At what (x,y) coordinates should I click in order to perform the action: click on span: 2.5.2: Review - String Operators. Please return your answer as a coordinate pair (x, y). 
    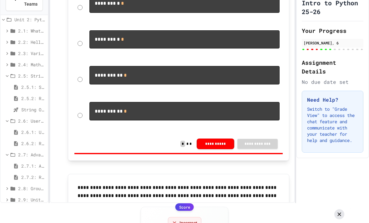
    Looking at the image, I should click on (33, 98).